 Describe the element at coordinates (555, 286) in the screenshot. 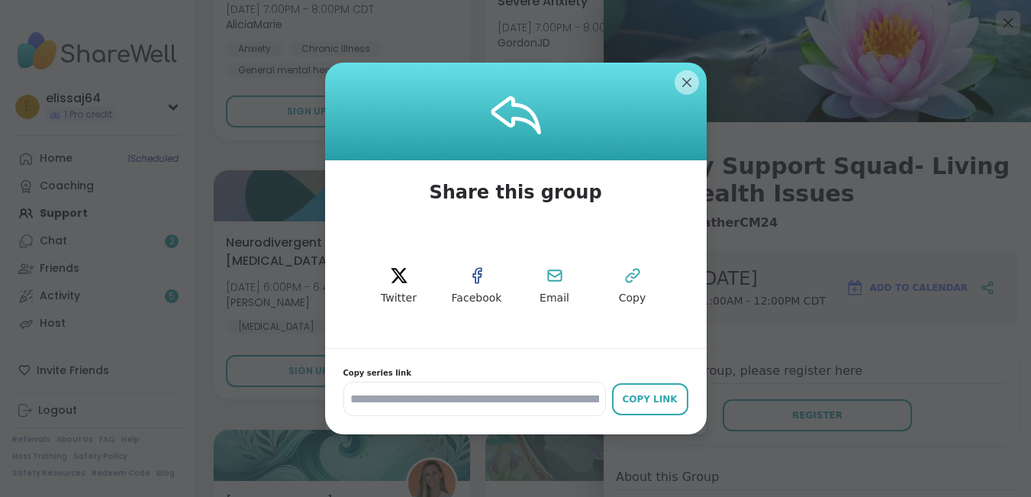

I see `a: Email` at that location.